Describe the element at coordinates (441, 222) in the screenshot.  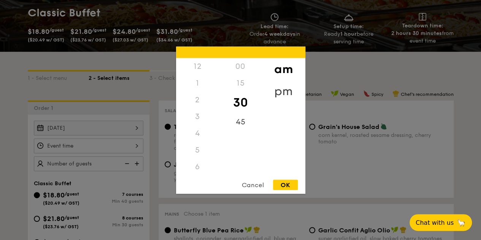
I see `button: Chat with us🦙` at that location.